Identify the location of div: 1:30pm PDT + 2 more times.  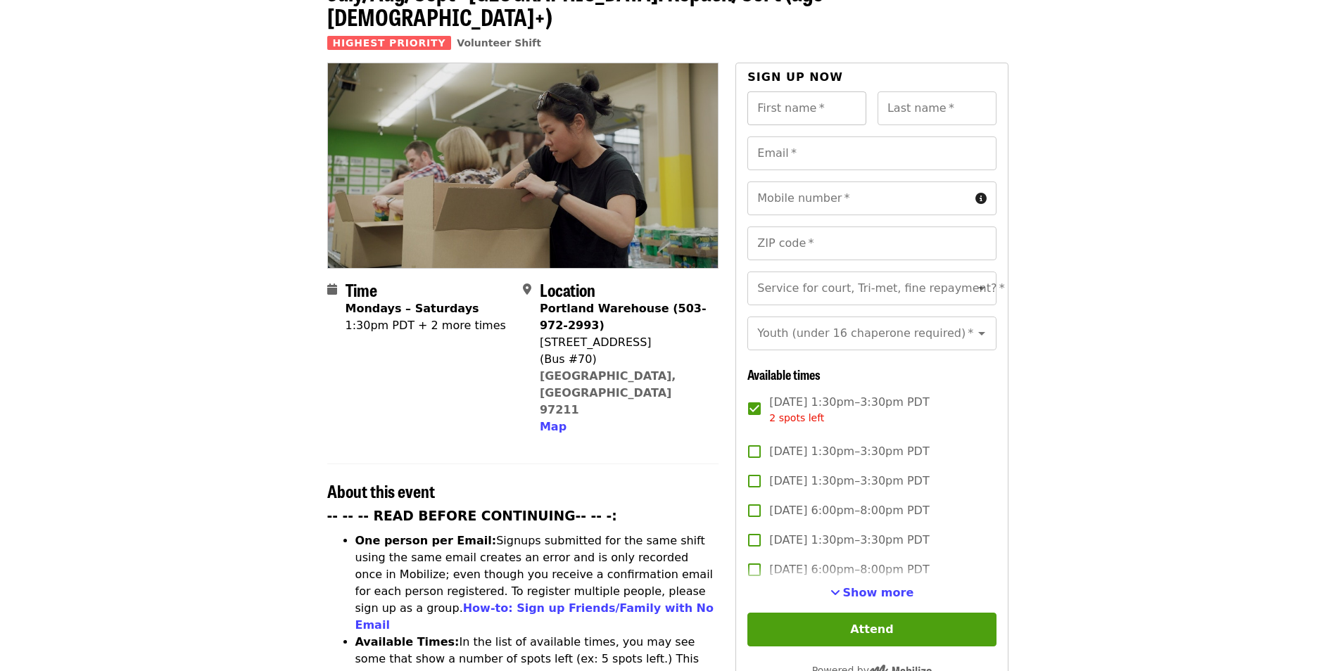
(426, 326).